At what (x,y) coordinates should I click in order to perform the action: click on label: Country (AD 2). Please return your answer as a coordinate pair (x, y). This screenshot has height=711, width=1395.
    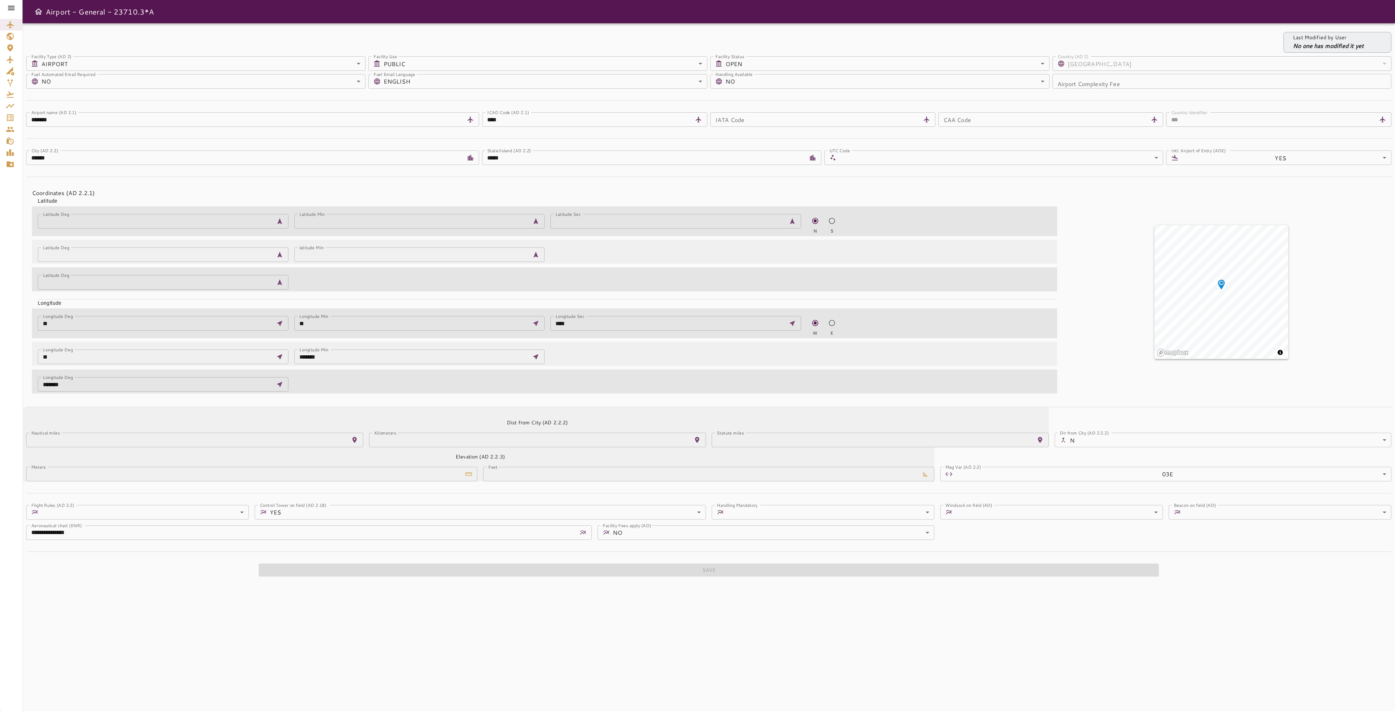
    Looking at the image, I should click on (1073, 56).